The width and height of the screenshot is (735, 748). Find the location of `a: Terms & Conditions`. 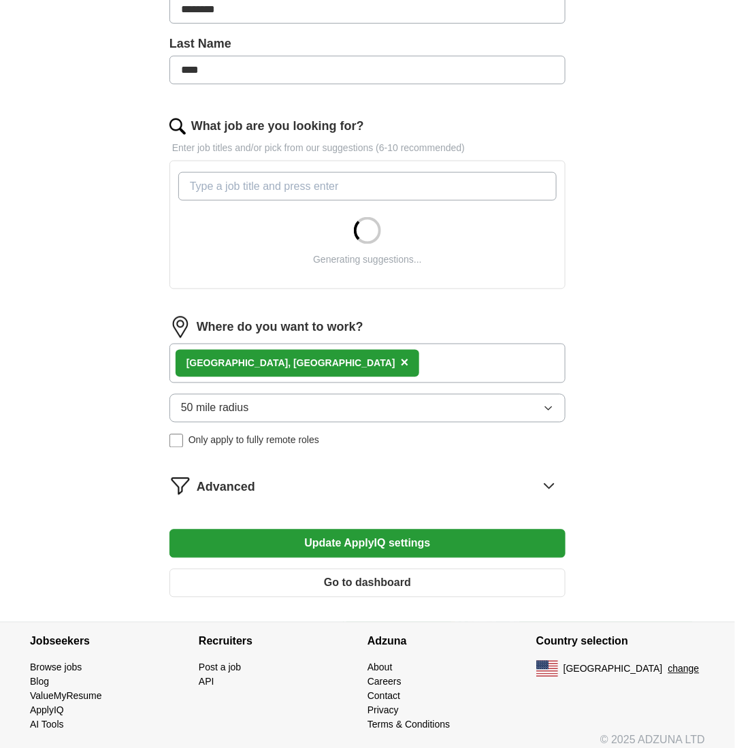

a: Terms & Conditions is located at coordinates (408, 725).